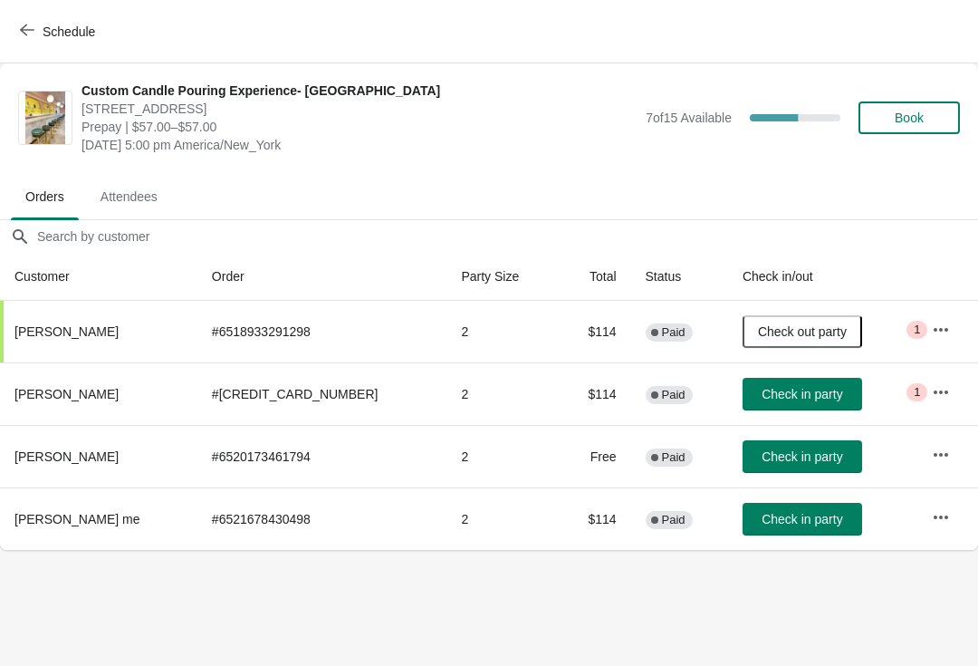  Describe the element at coordinates (823, 276) in the screenshot. I see `th: Check in/out` at that location.